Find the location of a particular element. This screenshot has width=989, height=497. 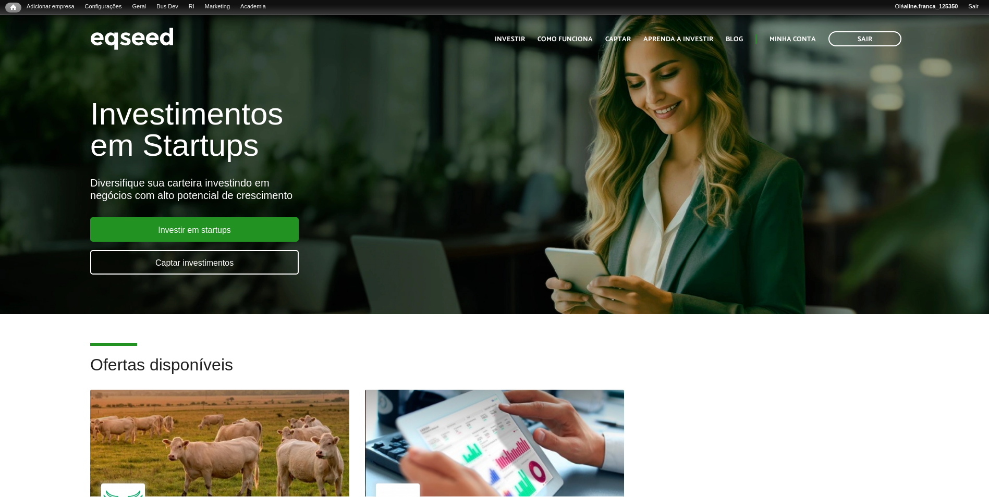

h1: Investimentos em Startups is located at coordinates (329, 130).